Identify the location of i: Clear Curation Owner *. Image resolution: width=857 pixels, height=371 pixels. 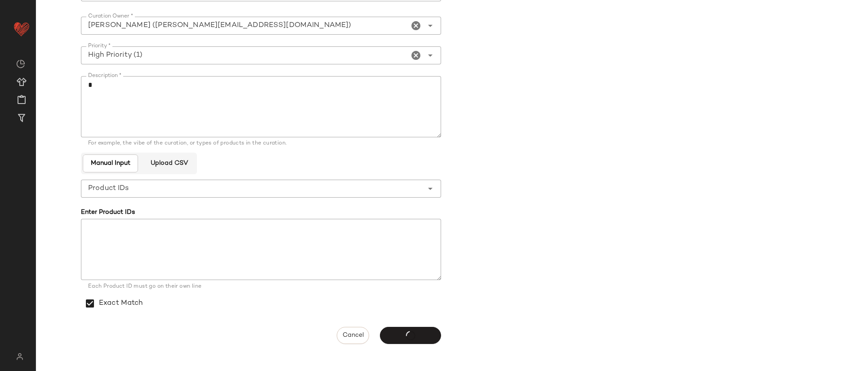
(416, 26).